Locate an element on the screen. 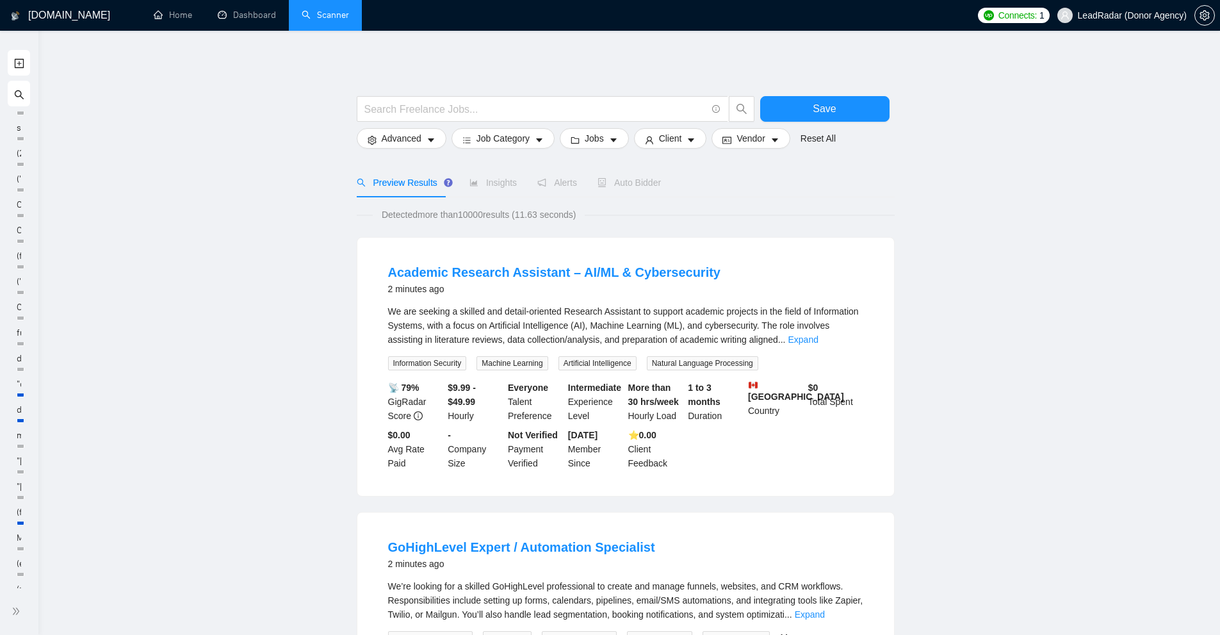  a: dashboardDashboard is located at coordinates (247, 15).